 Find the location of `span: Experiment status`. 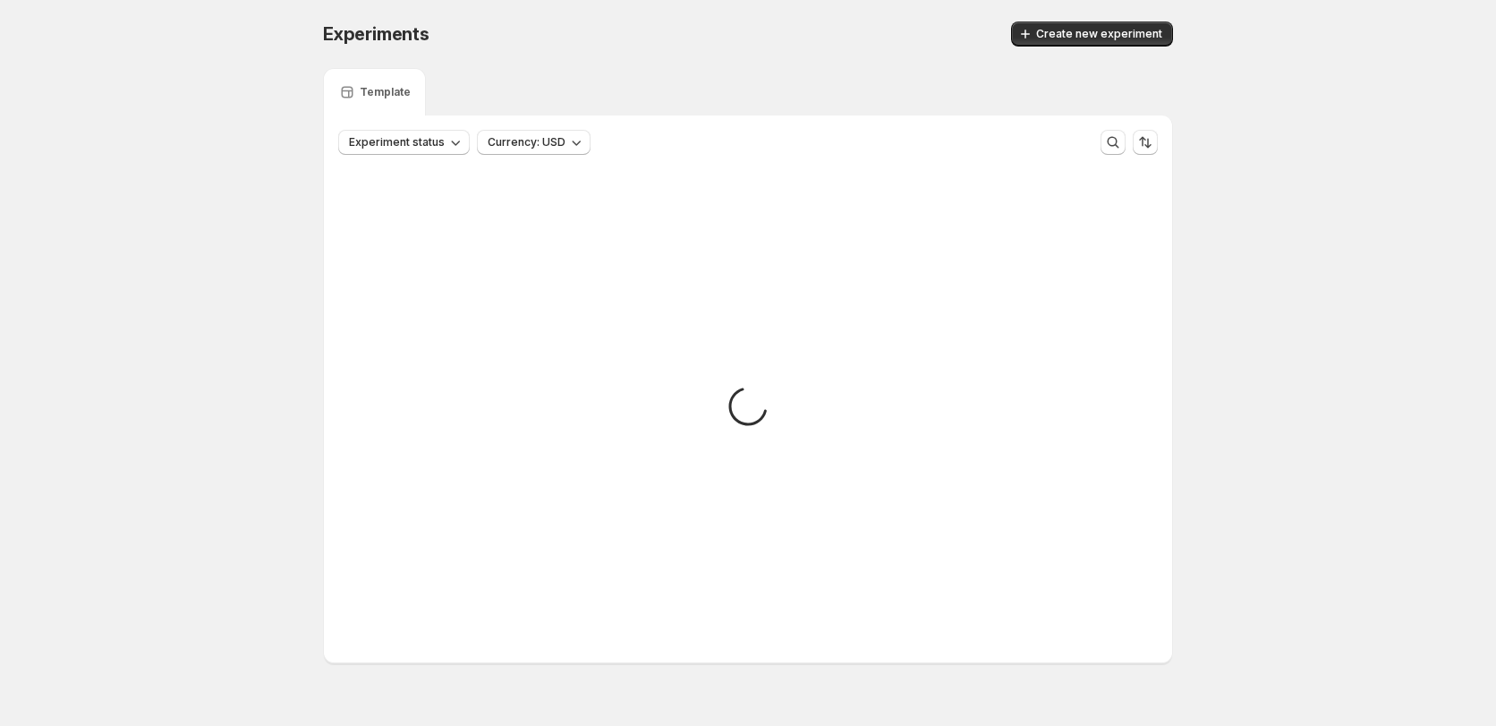

span: Experiment status is located at coordinates (396, 142).